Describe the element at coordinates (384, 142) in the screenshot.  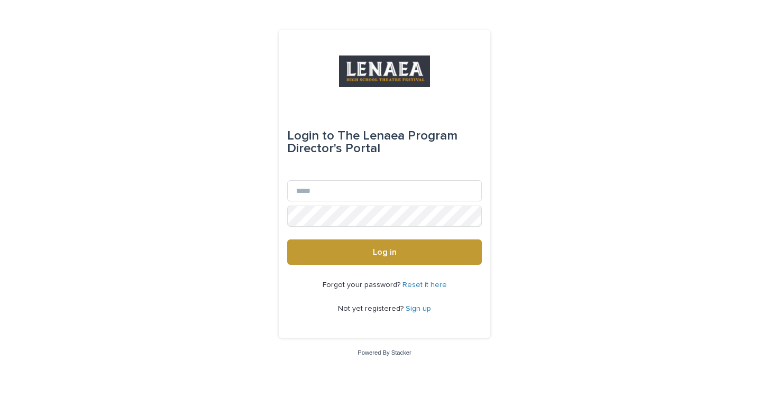
I see `div: The Lenaea Program Director's Portal` at that location.